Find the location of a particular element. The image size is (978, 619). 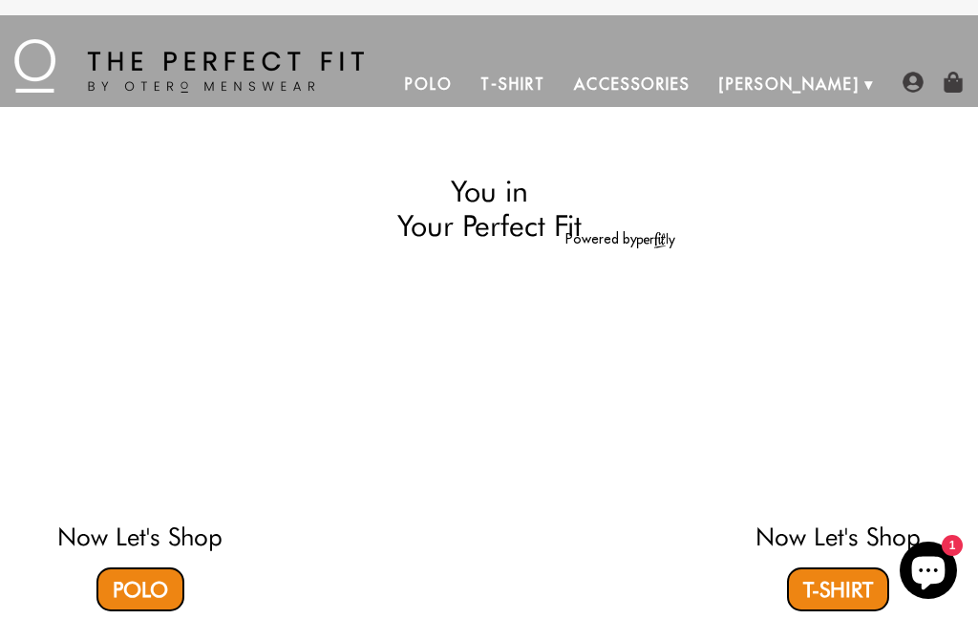

h2: You in Your Perfect Fit is located at coordinates (489, 208).